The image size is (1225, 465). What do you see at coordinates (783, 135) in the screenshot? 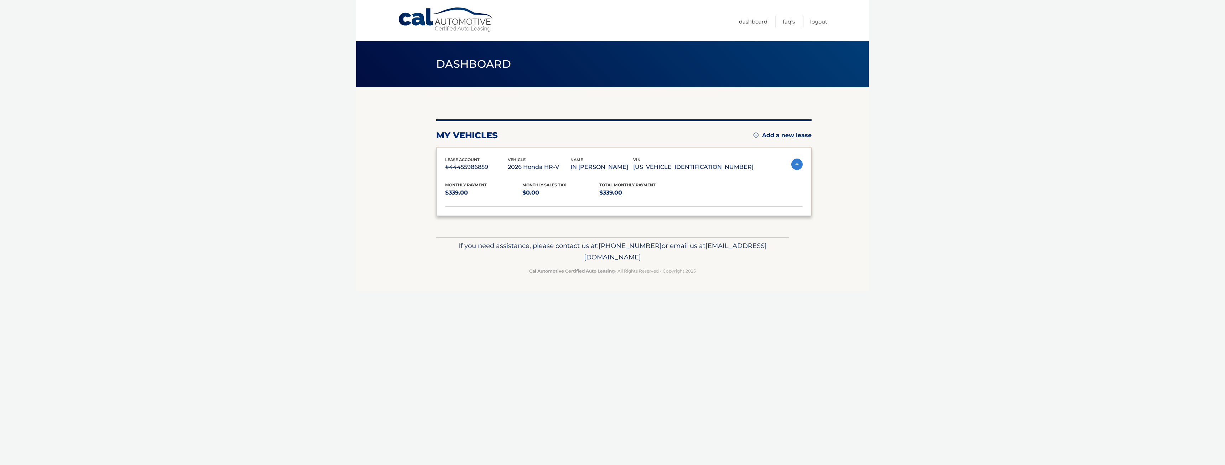
I see `a: Add a new lease` at bounding box center [783, 135].